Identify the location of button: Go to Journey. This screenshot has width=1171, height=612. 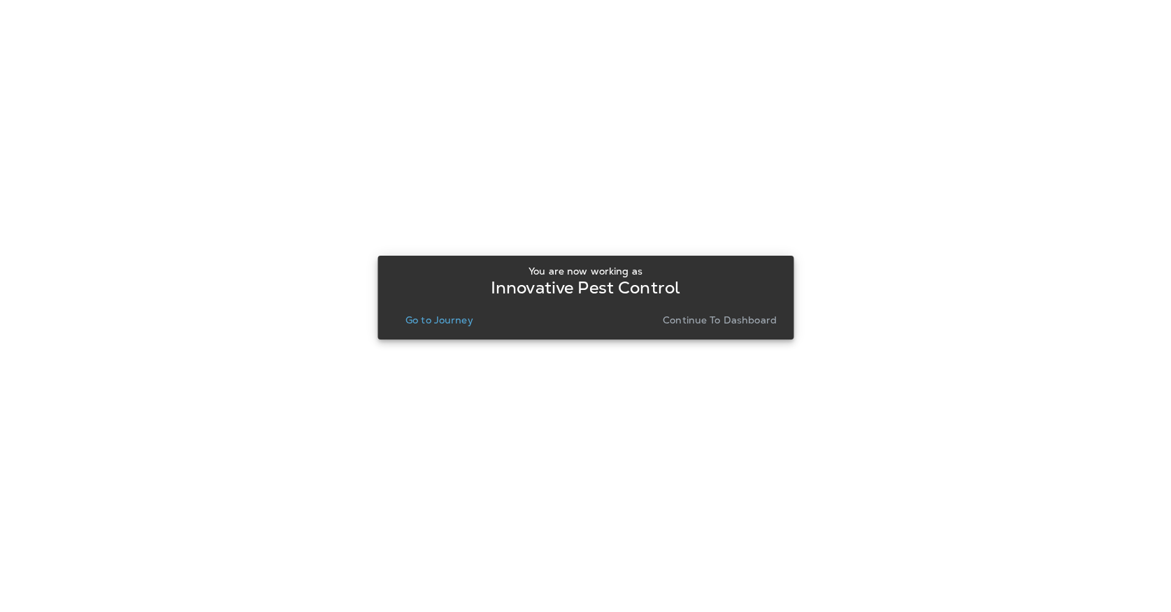
(439, 320).